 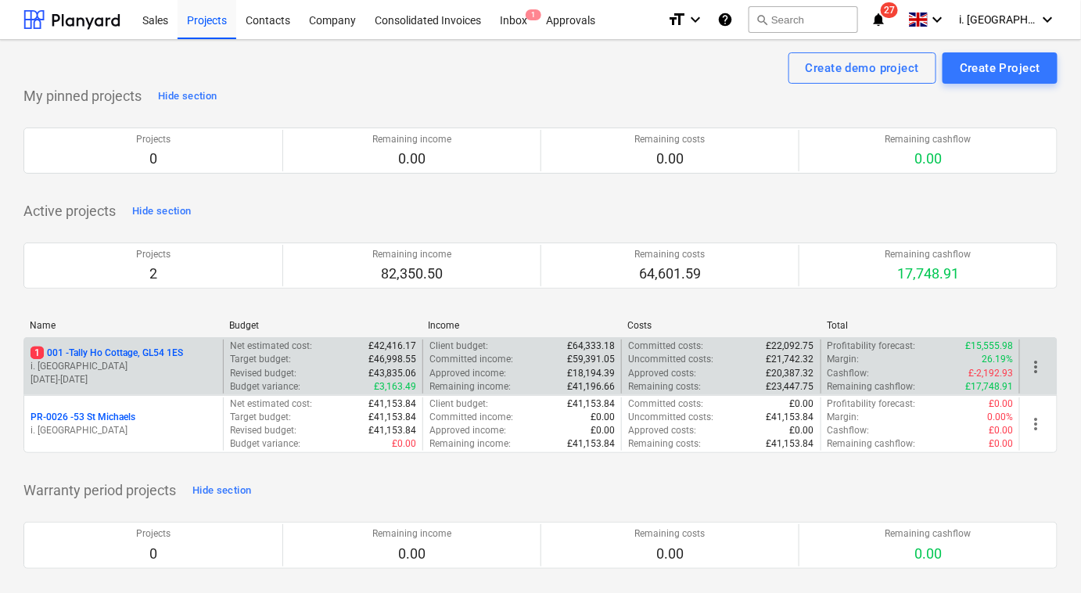 I want to click on div: Costs, so click(x=720, y=325).